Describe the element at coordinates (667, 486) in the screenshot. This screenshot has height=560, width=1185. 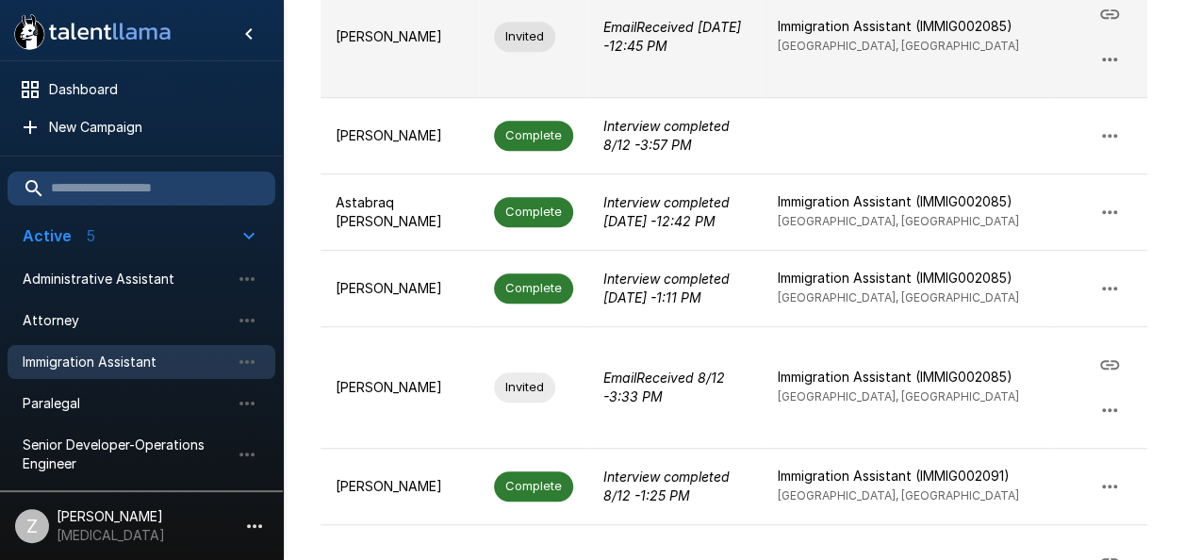
I see `i: Interview completed 8/12 - 1:25 PM` at that location.